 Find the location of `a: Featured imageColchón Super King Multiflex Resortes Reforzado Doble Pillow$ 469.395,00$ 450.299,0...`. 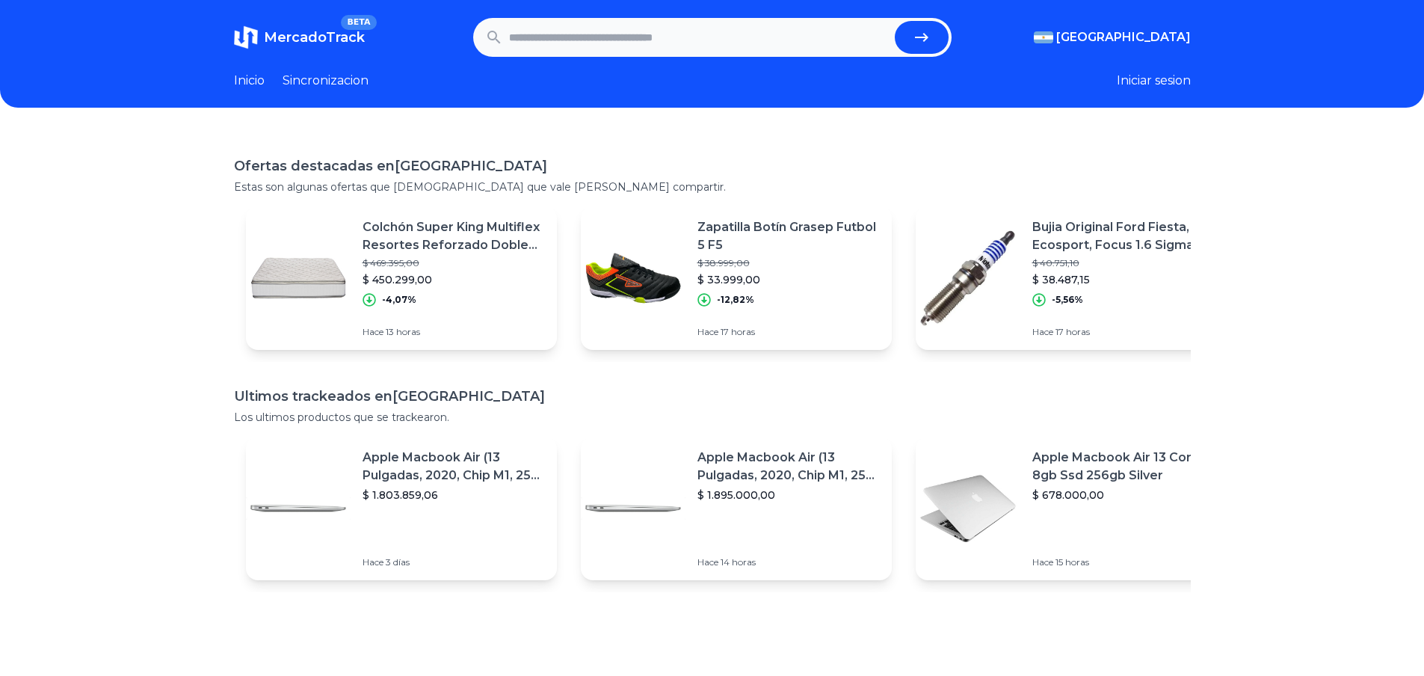

a: Featured imageColchón Super King Multiflex Resortes Reforzado Doble Pillow$ 469.395,00$ 450.299,0... is located at coordinates (401, 278).